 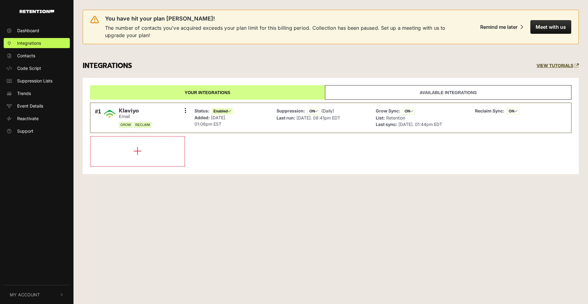 What do you see at coordinates (107, 66) in the screenshot?
I see `h3: INTEGRATIONS` at bounding box center [107, 66].